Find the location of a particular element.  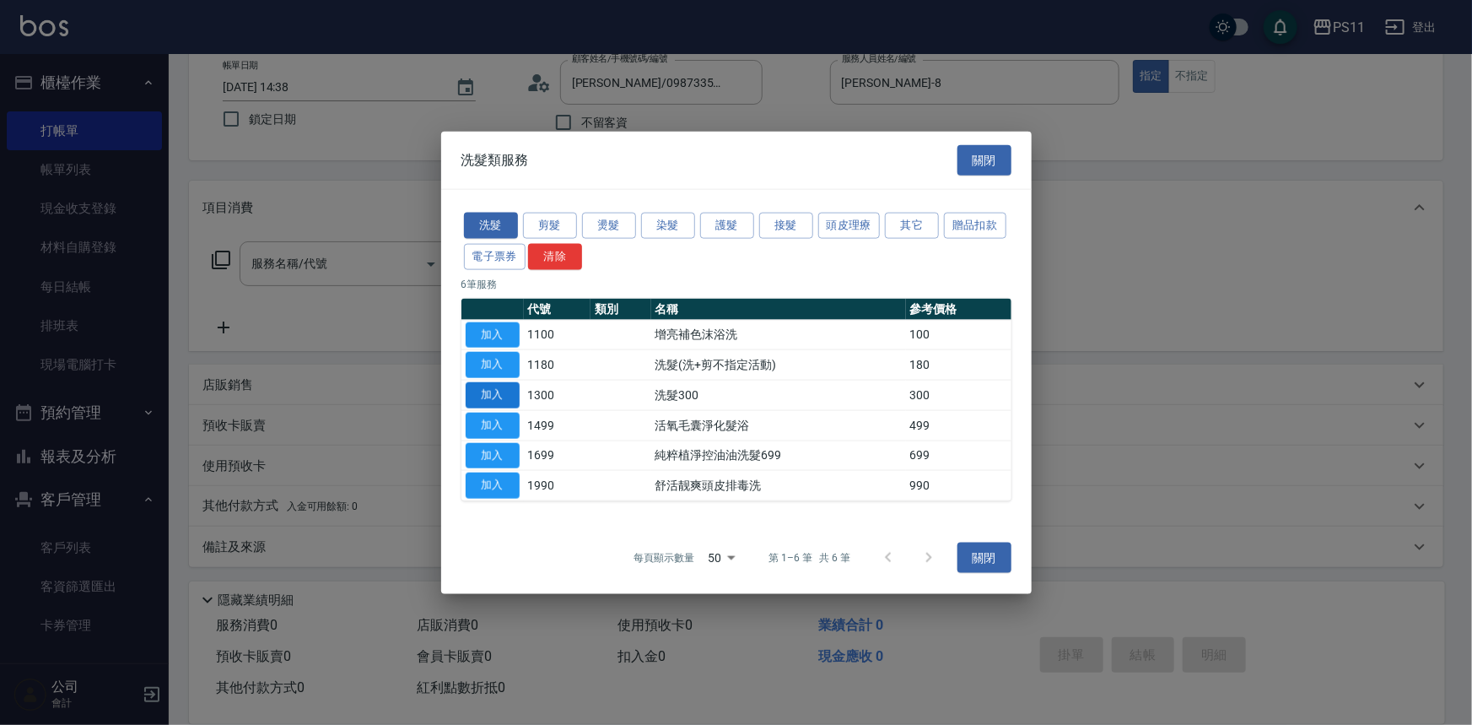

td: 1180 is located at coordinates (557, 364).